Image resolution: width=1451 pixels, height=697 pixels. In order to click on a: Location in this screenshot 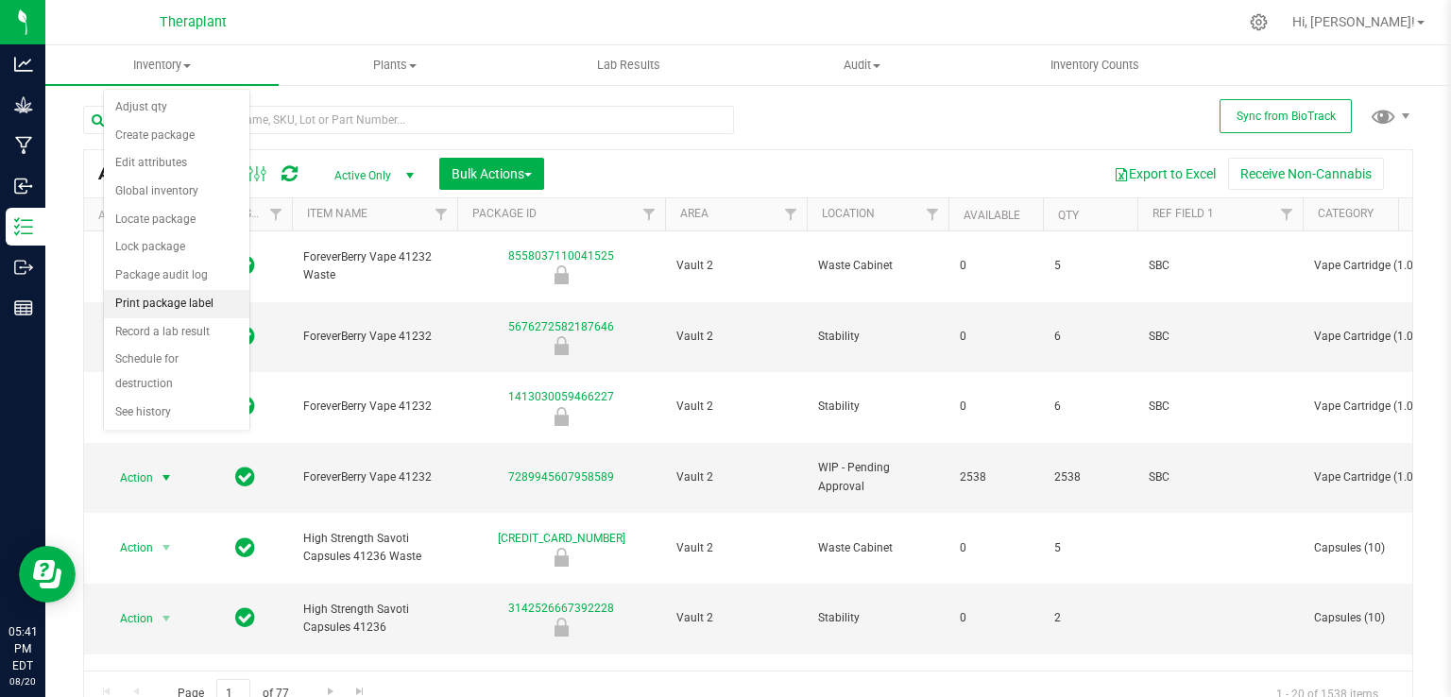, I will do `click(848, 213)`.